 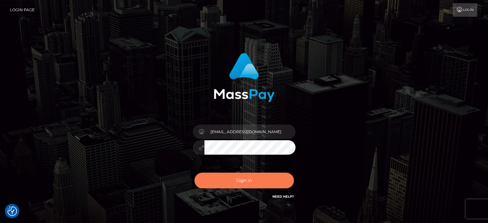 What do you see at coordinates (283, 196) in the screenshot?
I see `a: Need Help?` at bounding box center [283, 196].